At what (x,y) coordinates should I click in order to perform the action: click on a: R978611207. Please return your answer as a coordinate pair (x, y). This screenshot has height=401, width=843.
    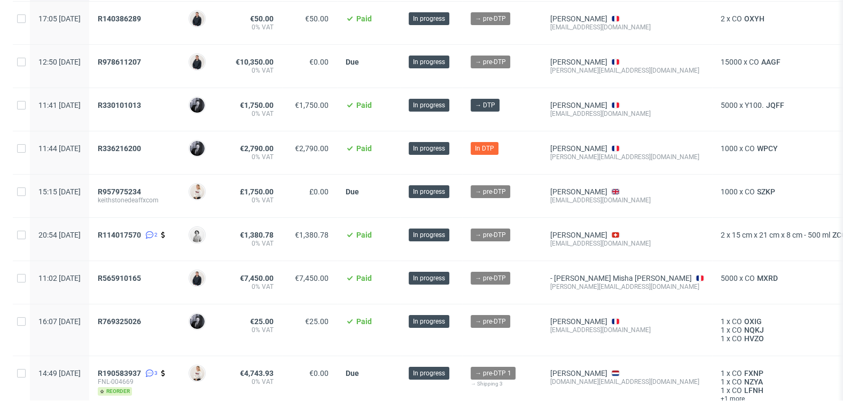
    Looking at the image, I should click on (120, 62).